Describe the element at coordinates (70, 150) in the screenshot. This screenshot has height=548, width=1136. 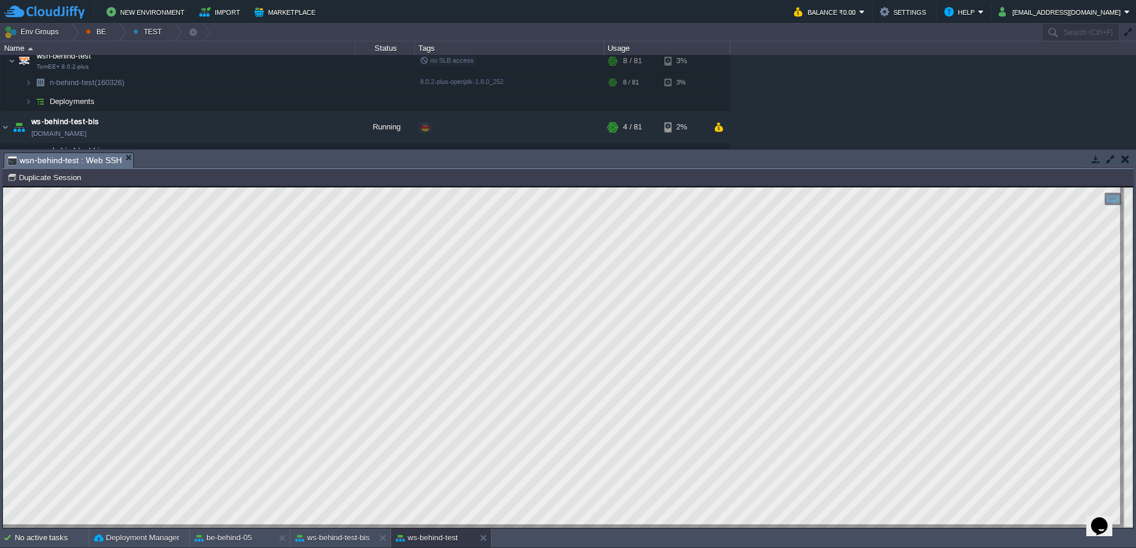
I see `a: wsn-behind-test-bis` at that location.